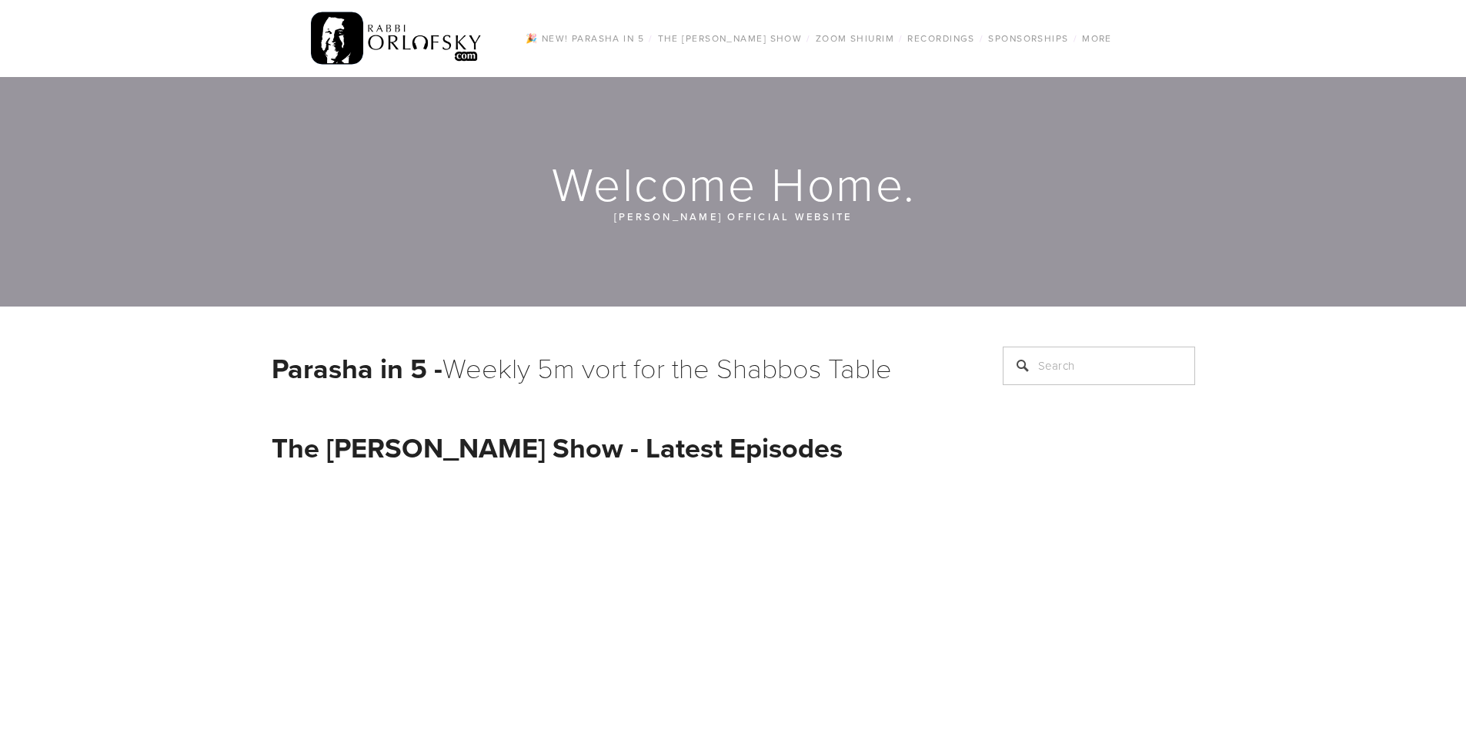 This screenshot has height=734, width=1466. What do you see at coordinates (1028, 38) in the screenshot?
I see `a: Sponsorships` at bounding box center [1028, 38].